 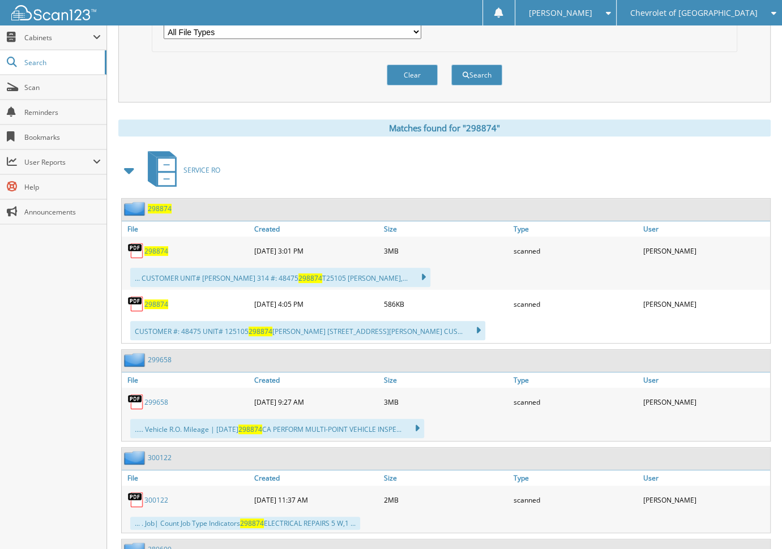 I want to click on img: scan123-logo-white.svg, so click(x=54, y=12).